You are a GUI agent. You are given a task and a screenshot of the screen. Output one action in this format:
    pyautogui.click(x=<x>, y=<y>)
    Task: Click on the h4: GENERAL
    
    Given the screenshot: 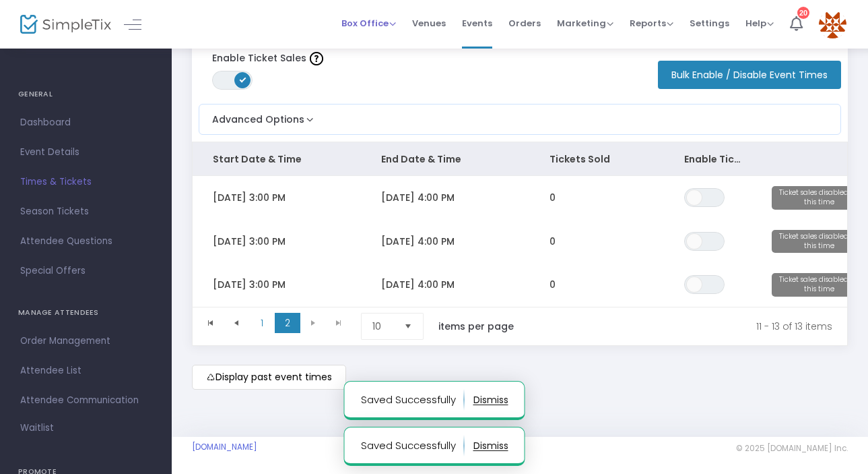 What is the action you would take?
    pyautogui.click(x=86, y=94)
    